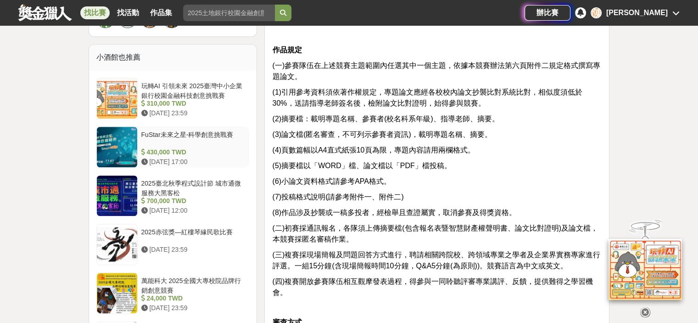 The width and height of the screenshot is (698, 323). I want to click on span: (8)作品涉及抄襲或一稿多投者，經檢舉且查證屬實，取消參賽及得獎資格。, so click(394, 212).